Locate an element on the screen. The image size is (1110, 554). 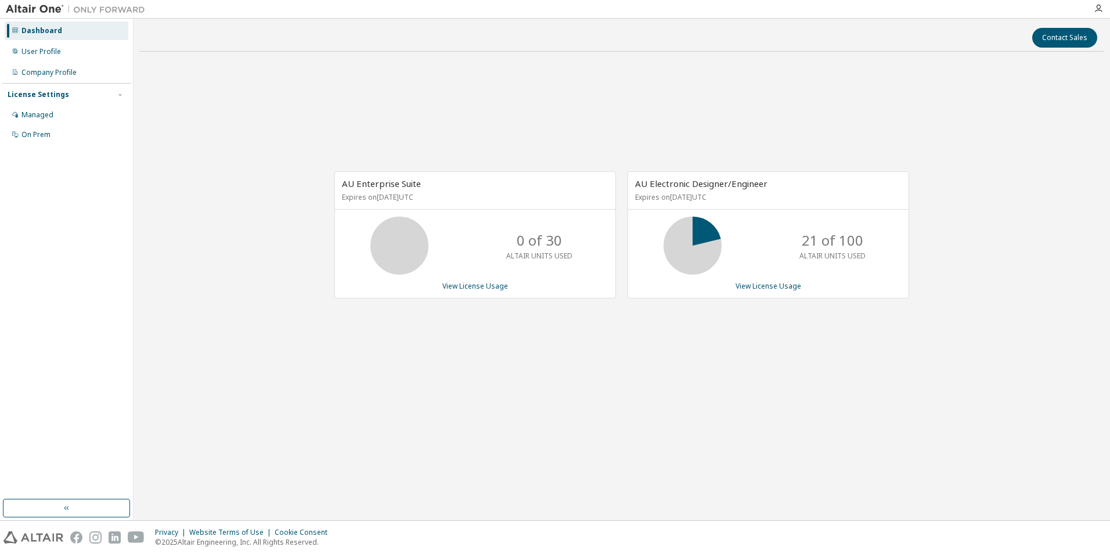
p: 21 of 100 is located at coordinates (833, 240).